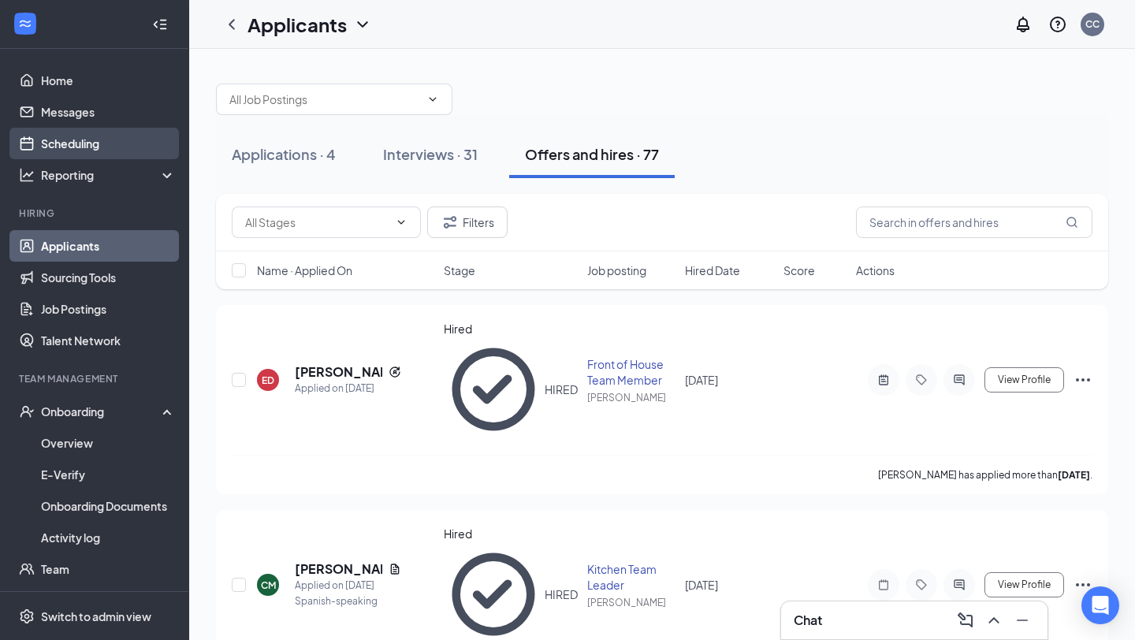 Image resolution: width=1135 pixels, height=640 pixels. Describe the element at coordinates (232, 24) in the screenshot. I see `a: ChevronLeft` at that location.